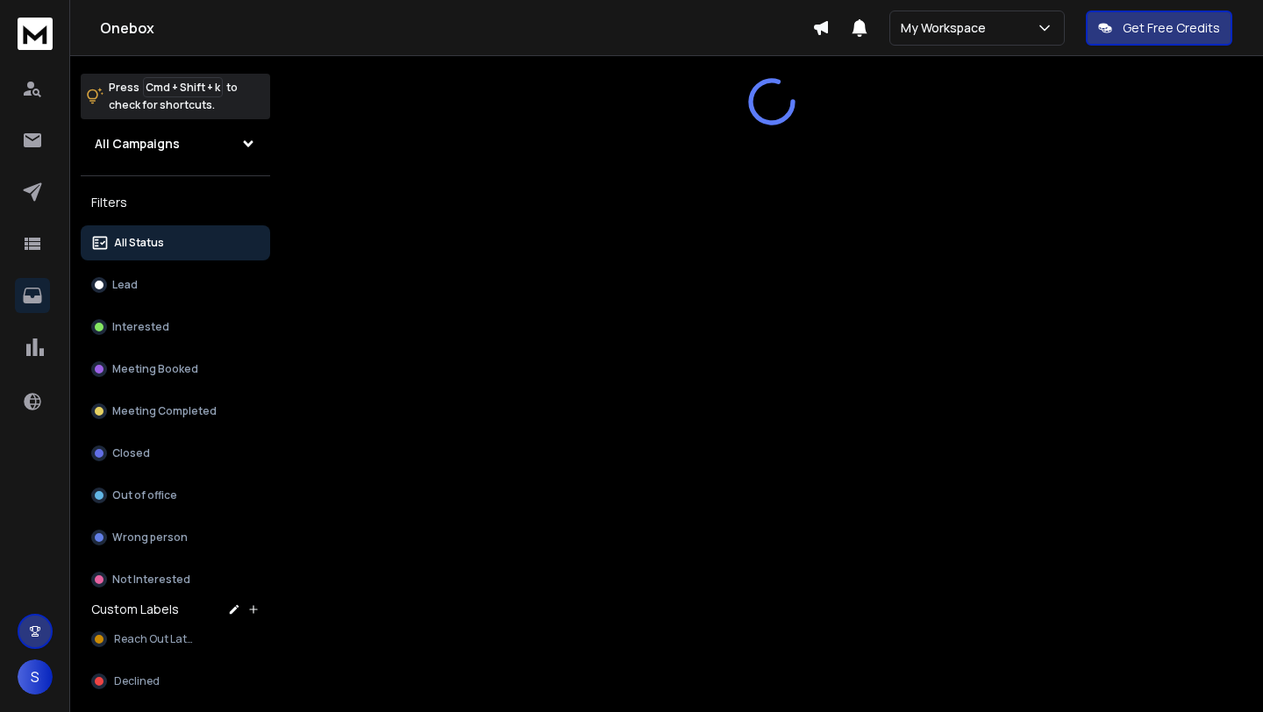 The height and width of the screenshot is (712, 1263). Describe the element at coordinates (1159, 28) in the screenshot. I see `button: Get Free Credits` at that location.